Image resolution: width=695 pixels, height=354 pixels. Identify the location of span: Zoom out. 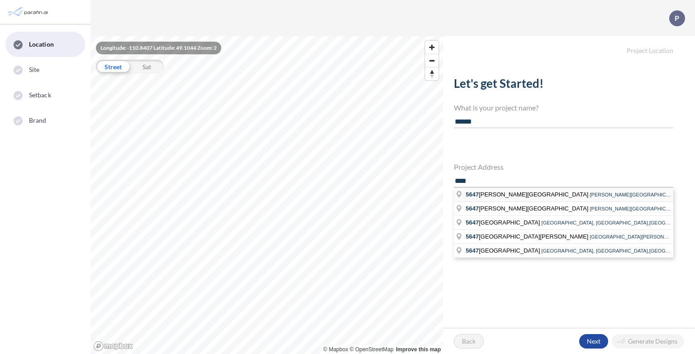
(432, 61).